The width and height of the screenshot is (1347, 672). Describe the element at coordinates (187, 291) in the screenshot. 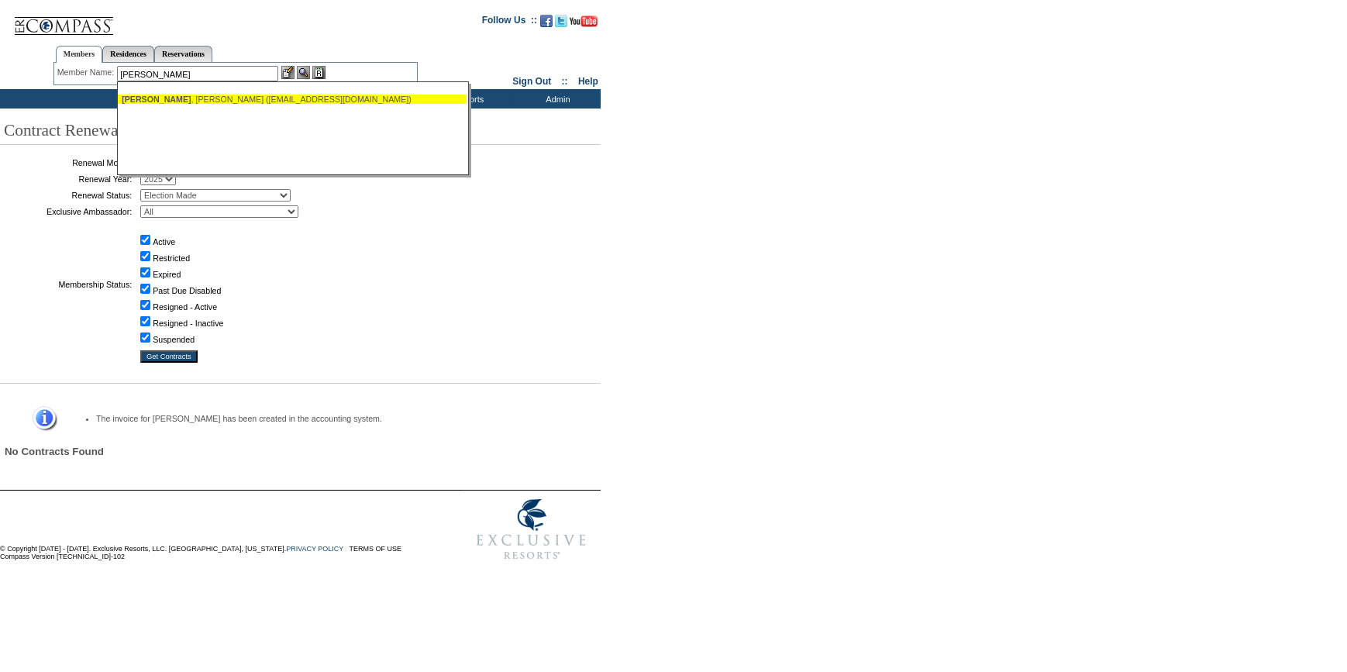

I see `label: Past Due Disabled` at that location.